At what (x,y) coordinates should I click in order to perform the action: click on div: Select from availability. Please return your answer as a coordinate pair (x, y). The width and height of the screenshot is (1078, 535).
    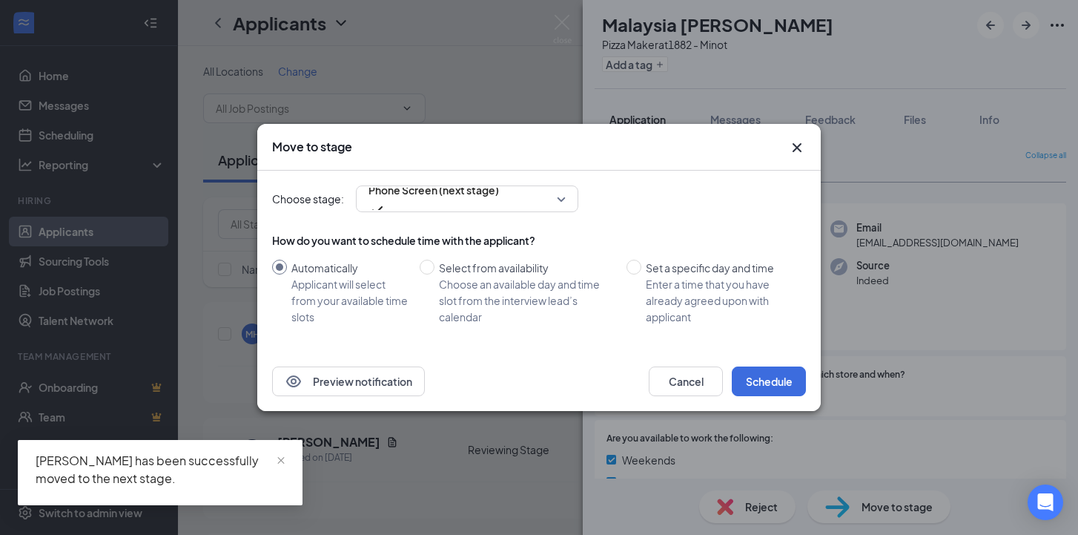
    Looking at the image, I should click on (527, 268).